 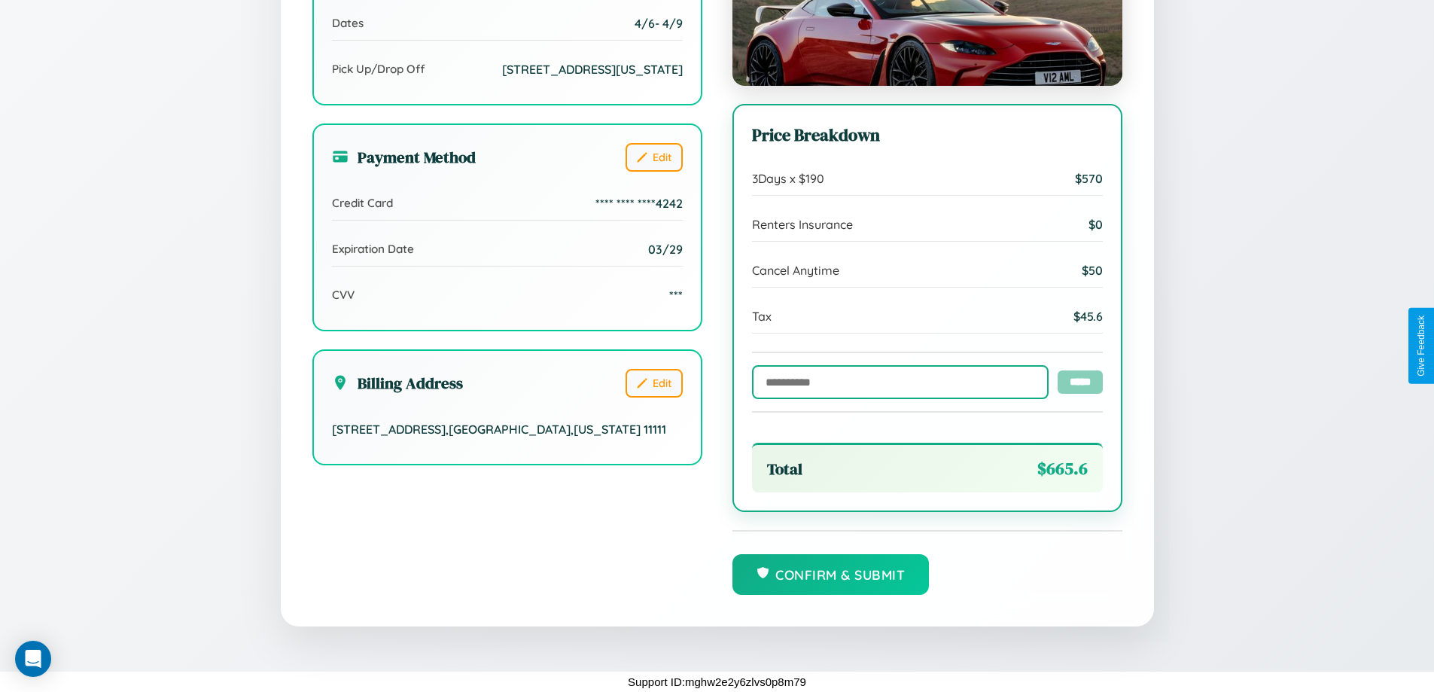 I want to click on span: Cancel Anytime, so click(x=796, y=270).